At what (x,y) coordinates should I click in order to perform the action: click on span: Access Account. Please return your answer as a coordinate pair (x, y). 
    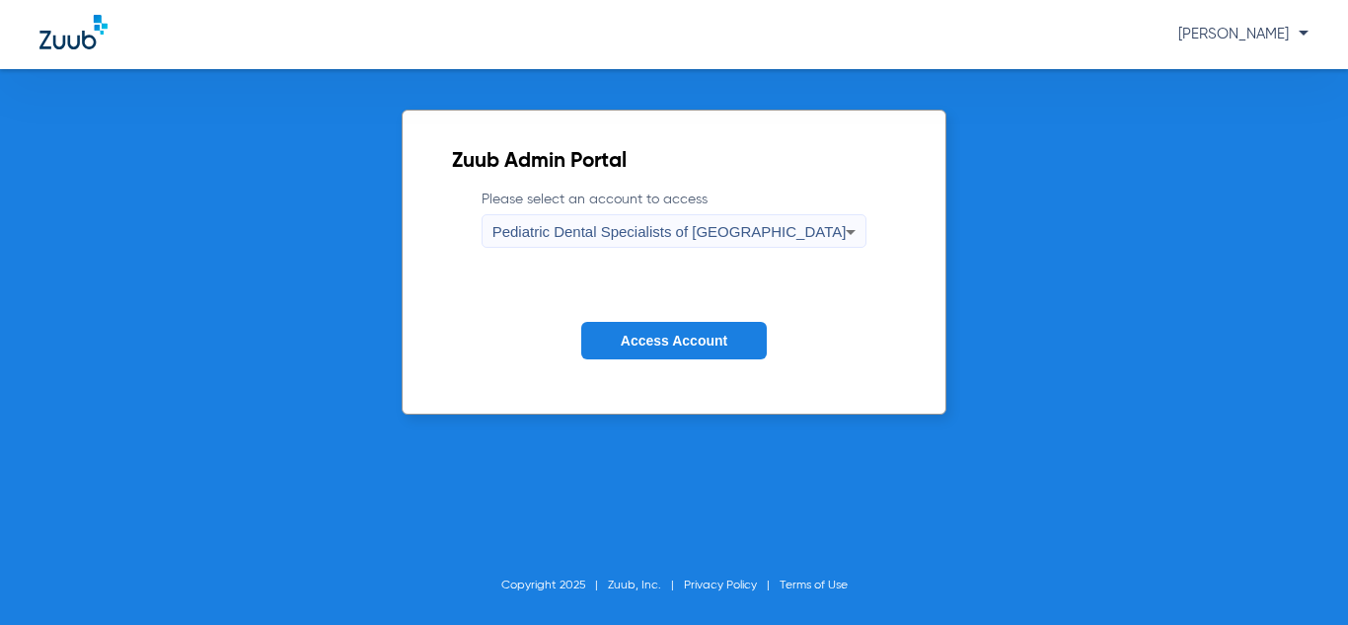
    Looking at the image, I should click on (674, 340).